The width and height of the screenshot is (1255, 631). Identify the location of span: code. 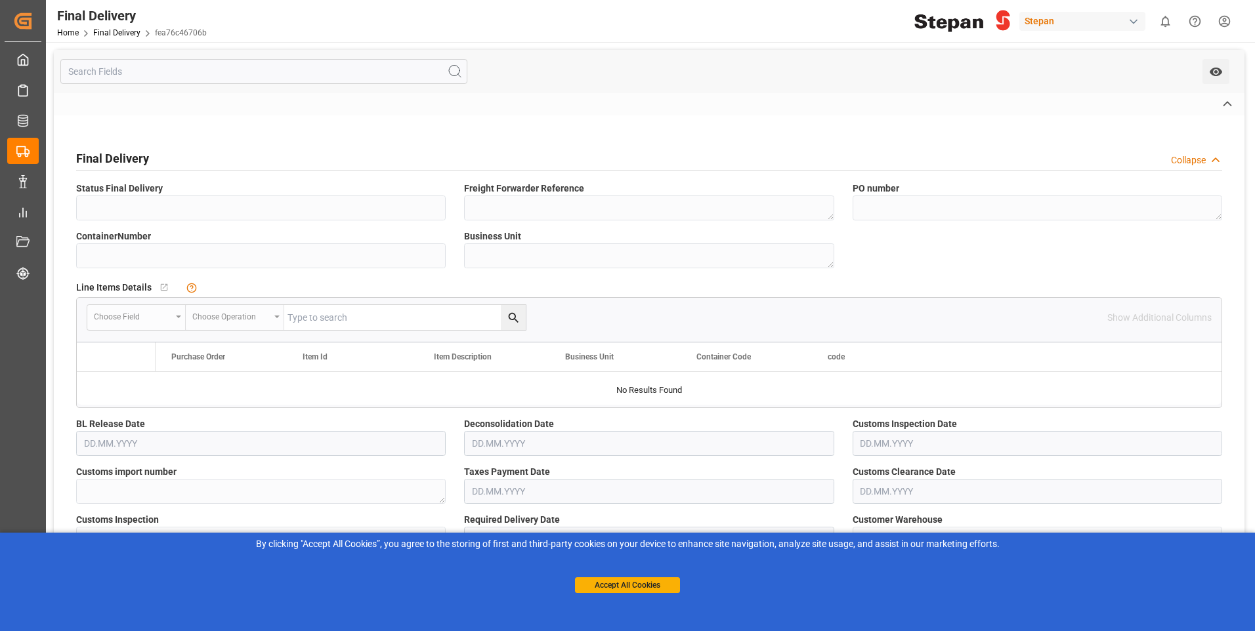
(836, 357).